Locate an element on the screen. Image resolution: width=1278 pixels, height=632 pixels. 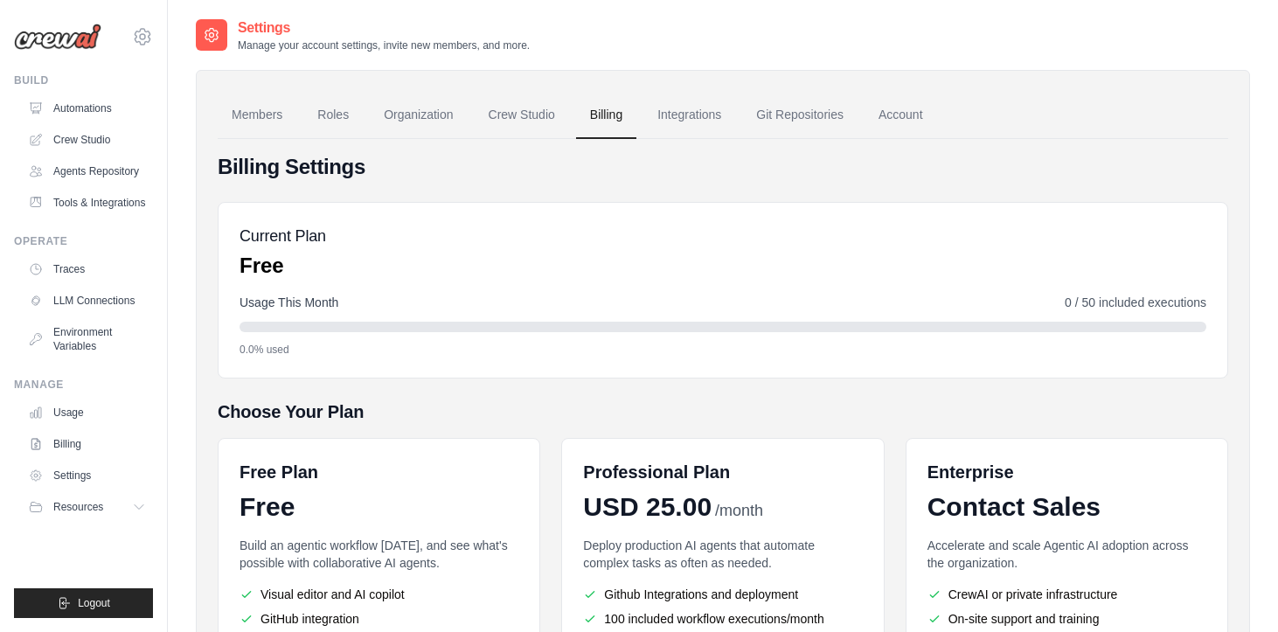
a: Usage is located at coordinates (87, 413).